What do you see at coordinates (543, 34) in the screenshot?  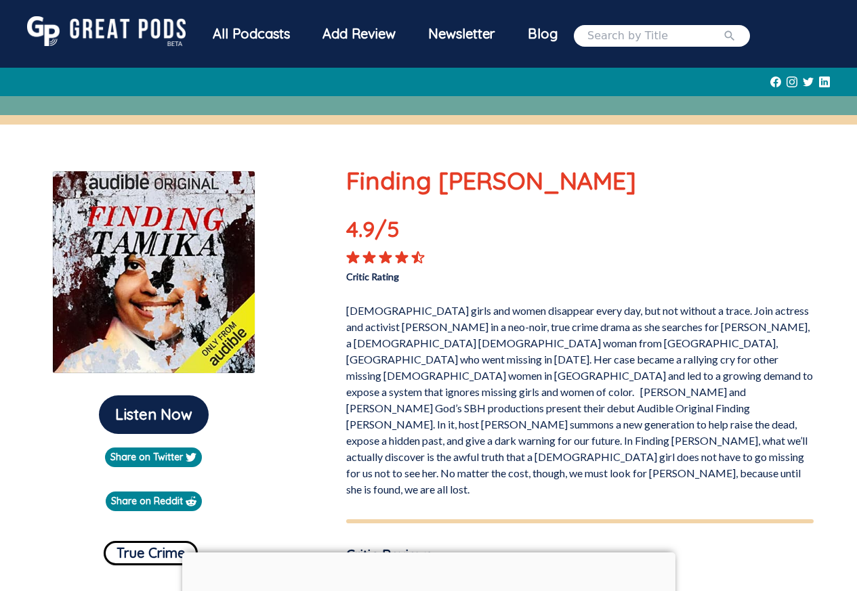 I see `a: Blog` at bounding box center [543, 34].